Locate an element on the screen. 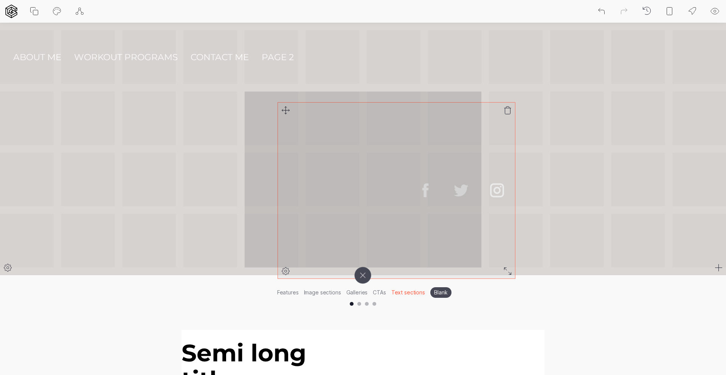 This screenshot has height=375, width=726. div: Backups is located at coordinates (646, 11).